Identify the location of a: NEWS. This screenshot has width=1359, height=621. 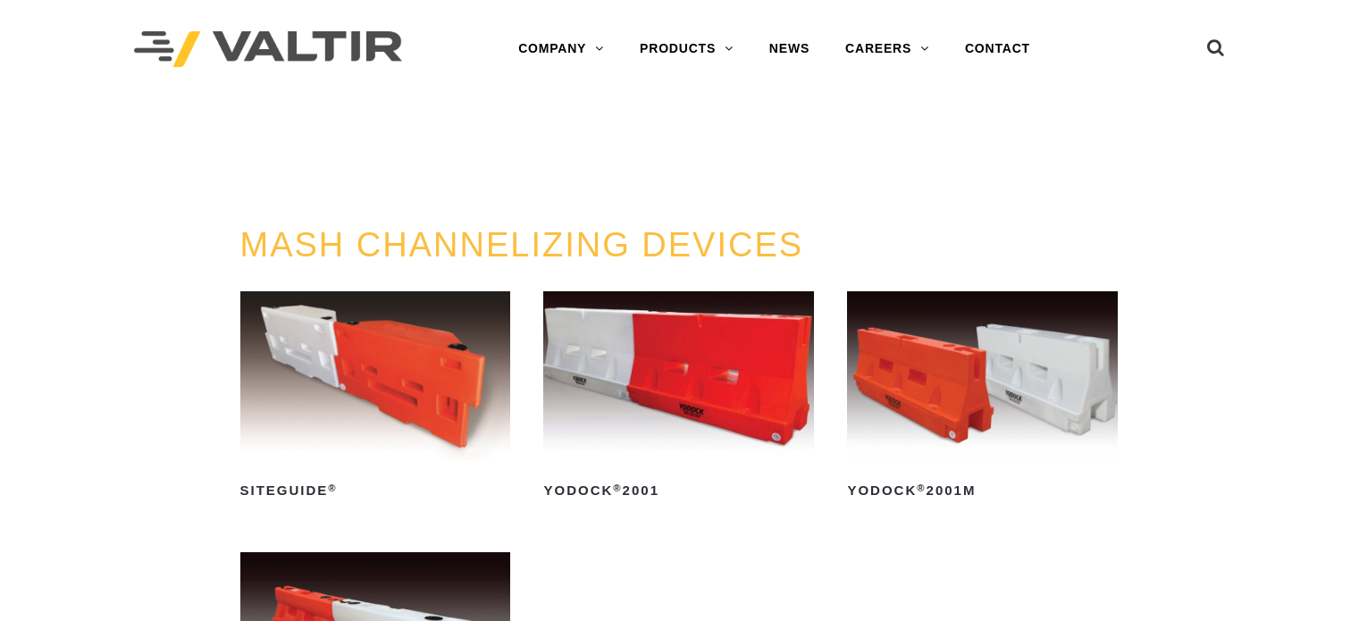
(789, 49).